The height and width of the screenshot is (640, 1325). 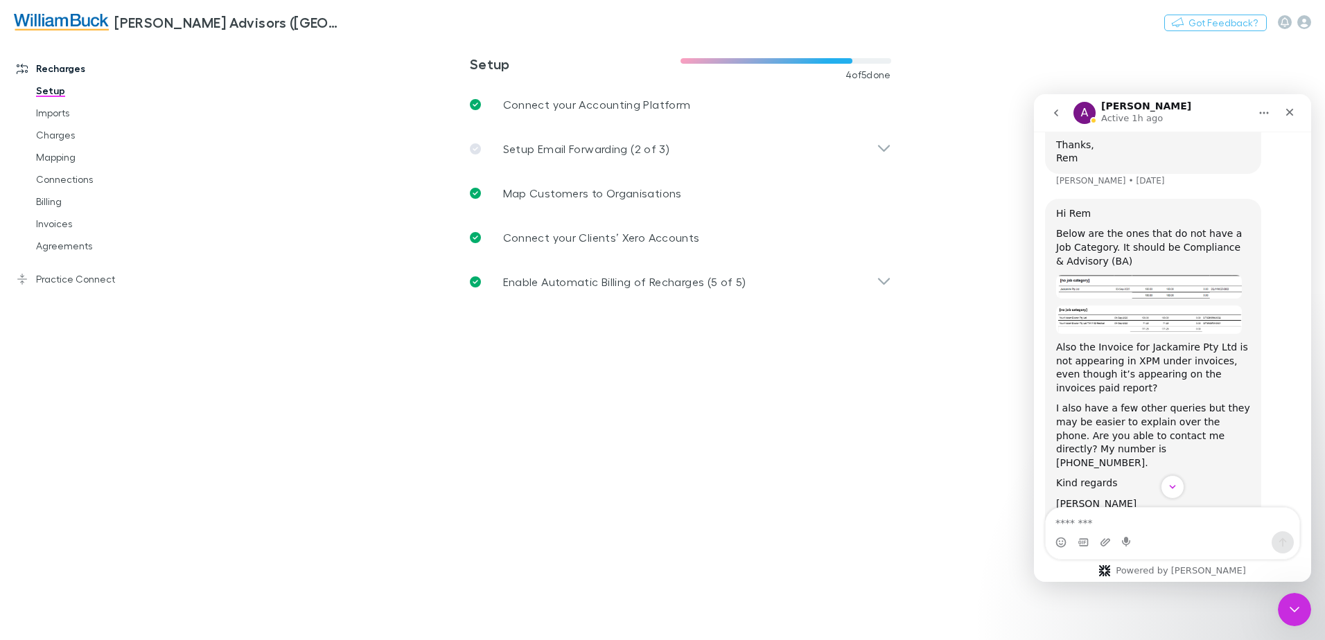 I want to click on p: Setup Email Forwarding (2 of 3), so click(x=586, y=149).